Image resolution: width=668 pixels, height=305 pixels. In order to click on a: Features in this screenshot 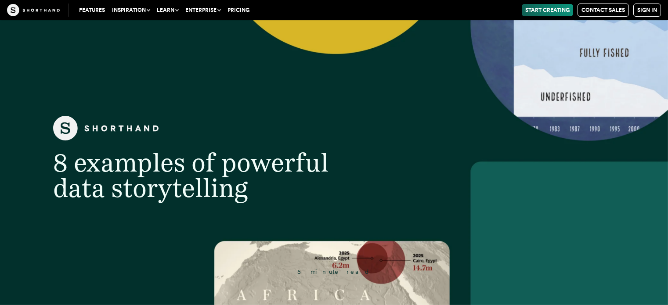, I will do `click(92, 10)`.